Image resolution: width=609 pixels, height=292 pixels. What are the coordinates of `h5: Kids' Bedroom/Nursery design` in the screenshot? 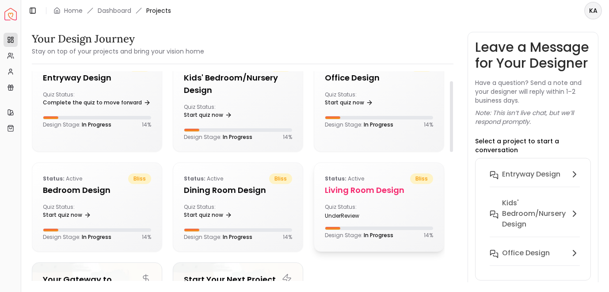 It's located at (238, 84).